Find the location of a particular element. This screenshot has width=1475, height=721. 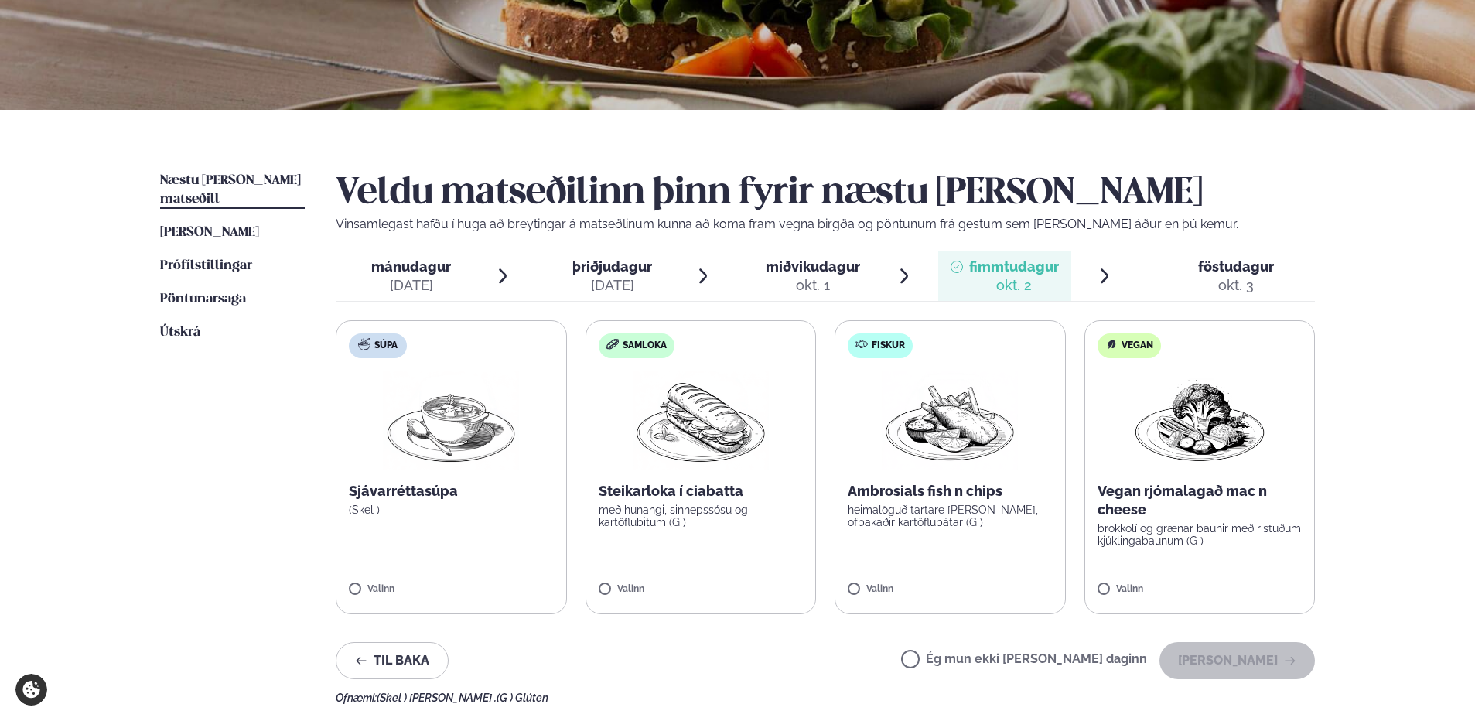

p: með hunangi, sinnepssósu og kartöflubitum (G ) is located at coordinates (701, 516).